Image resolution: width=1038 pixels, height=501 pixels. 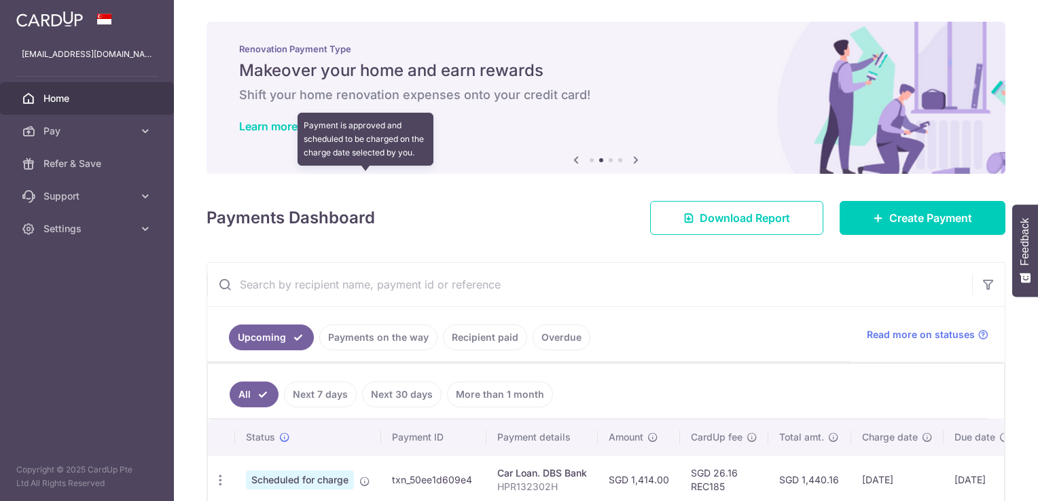 I want to click on span: Status, so click(x=260, y=437).